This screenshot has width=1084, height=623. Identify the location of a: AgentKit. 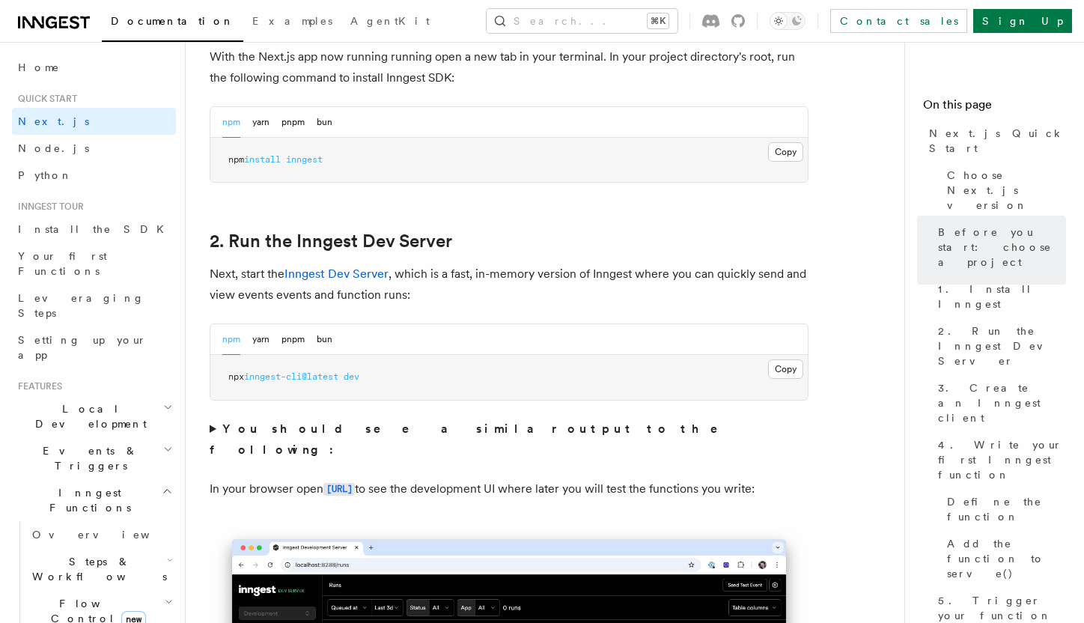
(390, 22).